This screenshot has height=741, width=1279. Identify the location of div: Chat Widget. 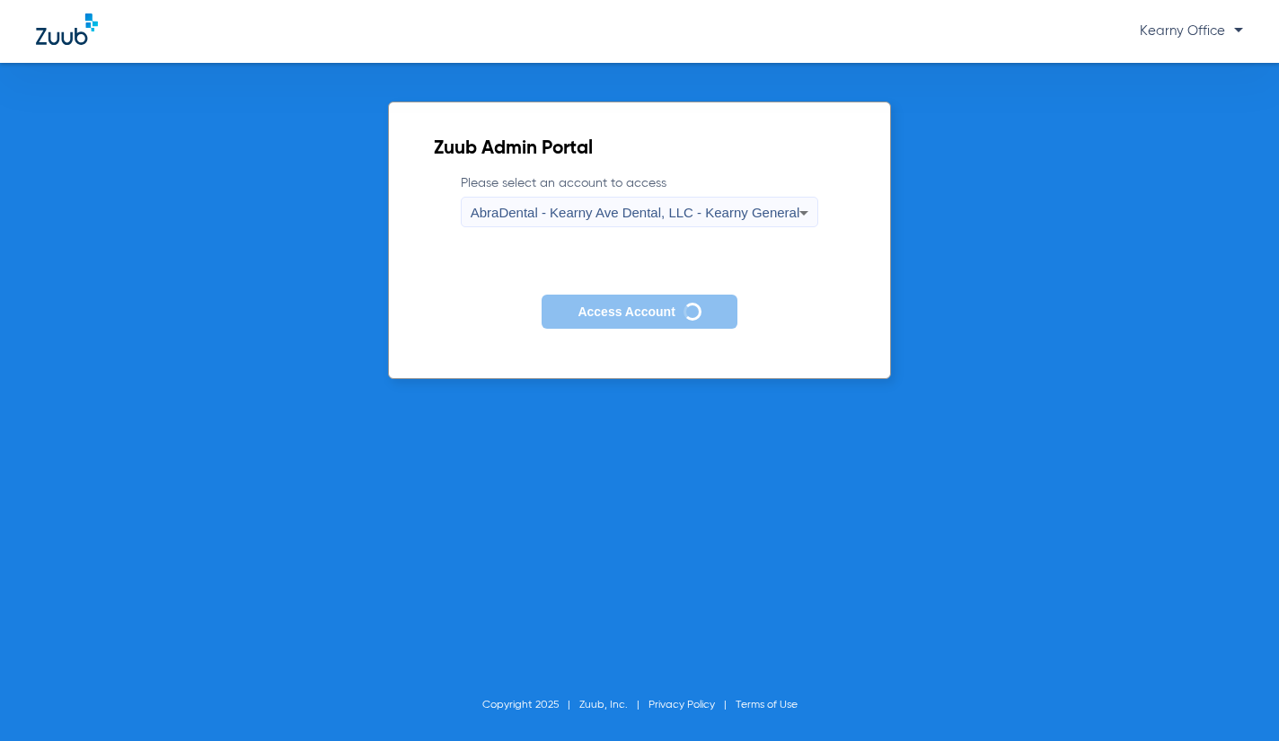
(1234, 698).